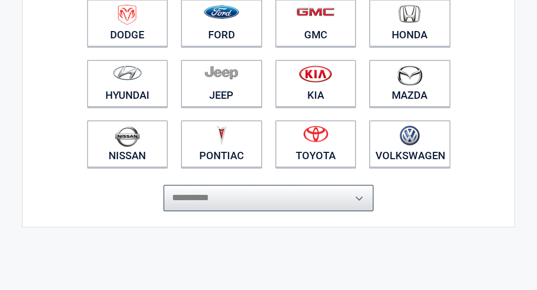 The height and width of the screenshot is (290, 537). Describe the element at coordinates (127, 15) in the screenshot. I see `img: dodge` at that location.